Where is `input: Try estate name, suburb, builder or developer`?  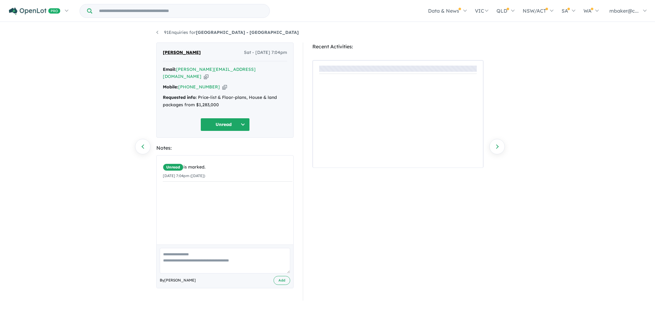 input: Try estate name, suburb, builder or developer is located at coordinates (181, 11).